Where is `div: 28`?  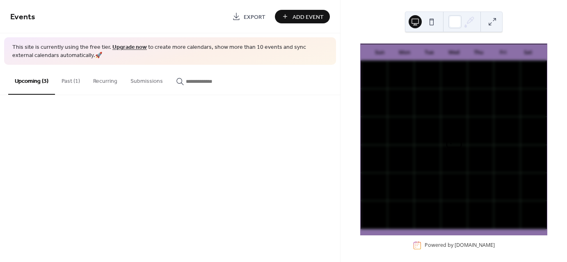
div: 28 is located at coordinates (366, 178).